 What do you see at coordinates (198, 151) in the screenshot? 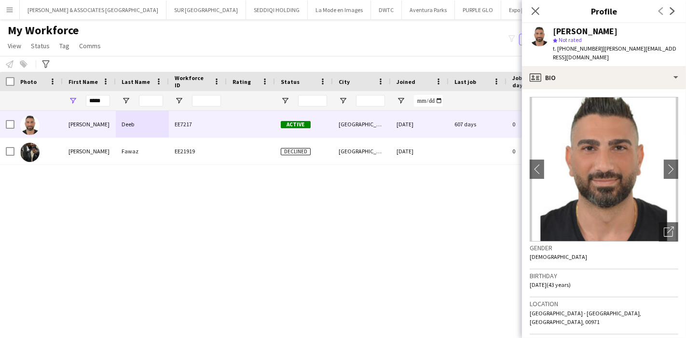
I see `div: EE21919` at bounding box center [198, 151].